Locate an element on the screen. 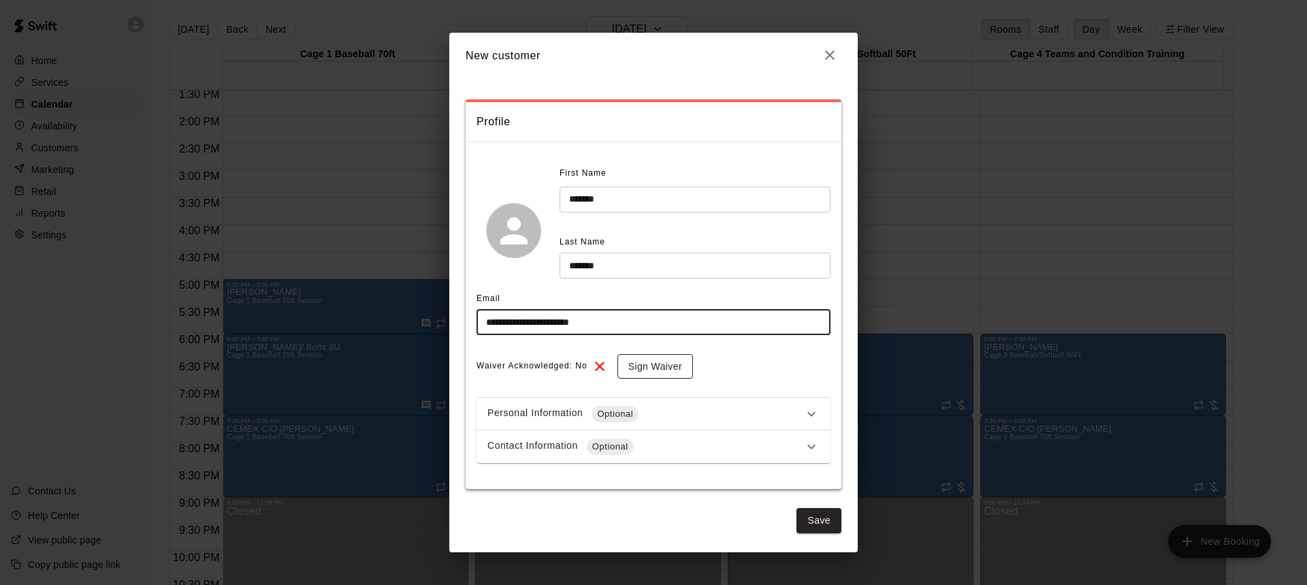 This screenshot has width=1307, height=585. div: Contact Information is located at coordinates (645, 447).